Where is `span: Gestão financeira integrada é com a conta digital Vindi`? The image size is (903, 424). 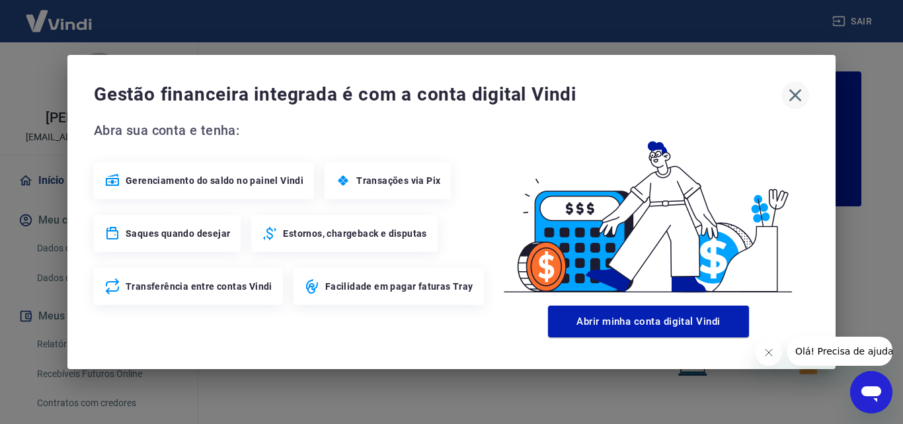
span: Gestão financeira integrada é com a conta digital Vindi is located at coordinates (438, 95).